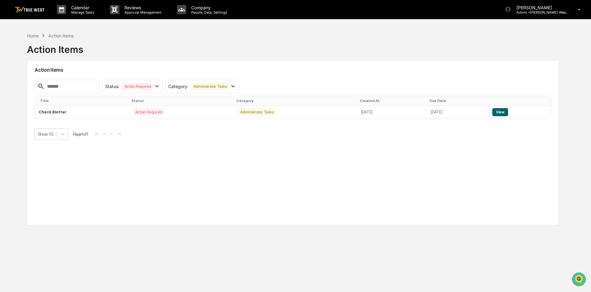  I want to click on p: Manage Tasks, so click(82, 12).